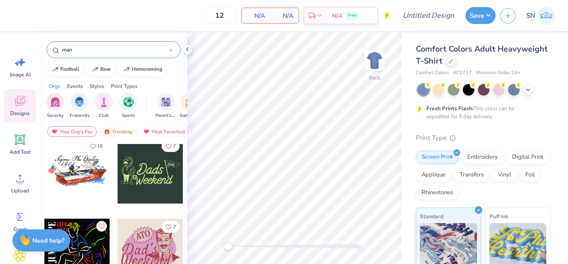 The height and width of the screenshot is (264, 568). What do you see at coordinates (97, 86) in the screenshot?
I see `div: Styles` at bounding box center [97, 86].